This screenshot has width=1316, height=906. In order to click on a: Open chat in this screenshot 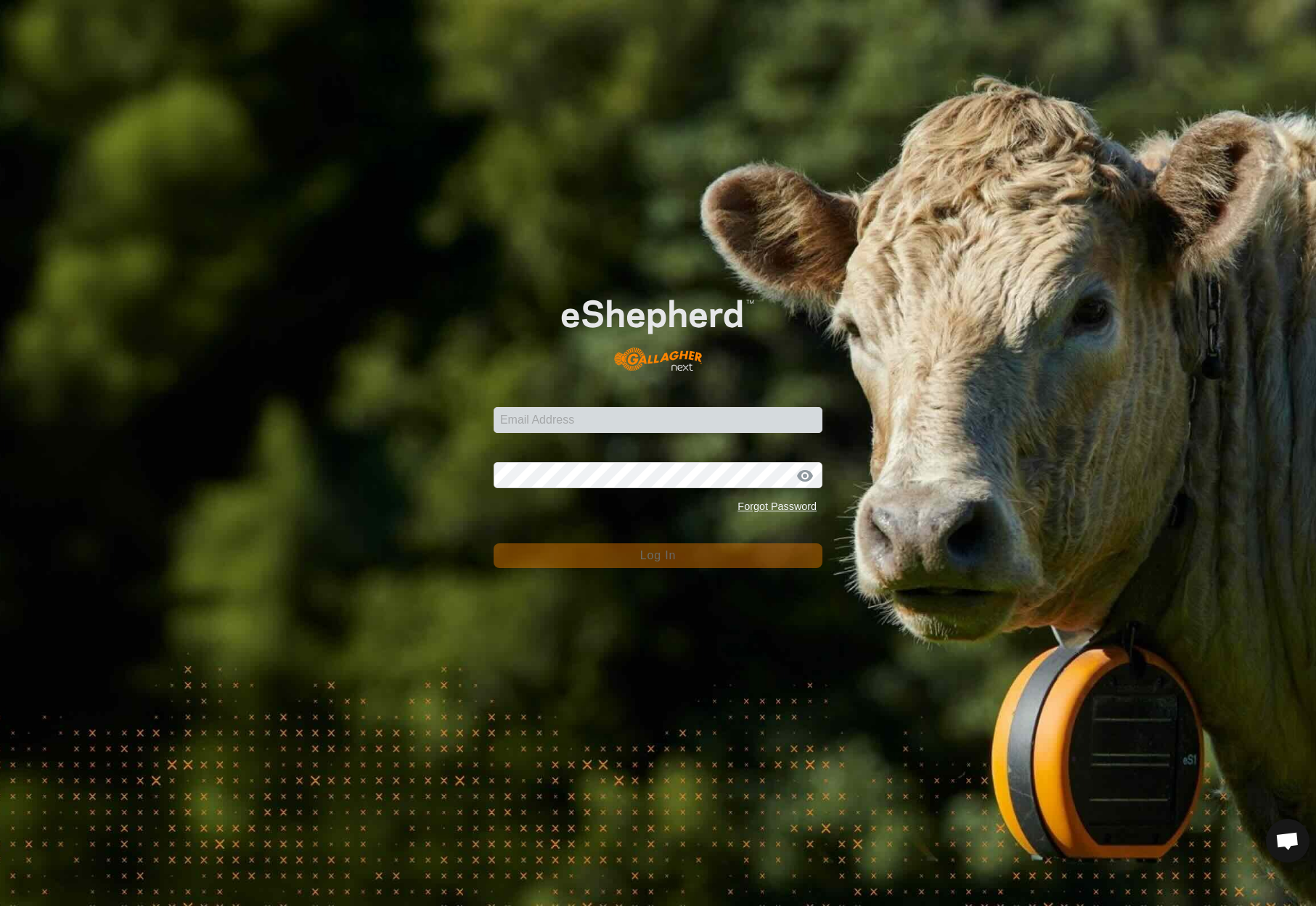, I will do `click(1288, 841)`.